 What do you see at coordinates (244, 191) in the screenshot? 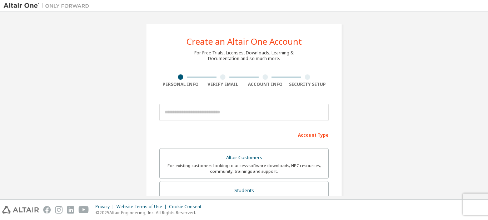
I see `div: Students` at bounding box center [244, 191].